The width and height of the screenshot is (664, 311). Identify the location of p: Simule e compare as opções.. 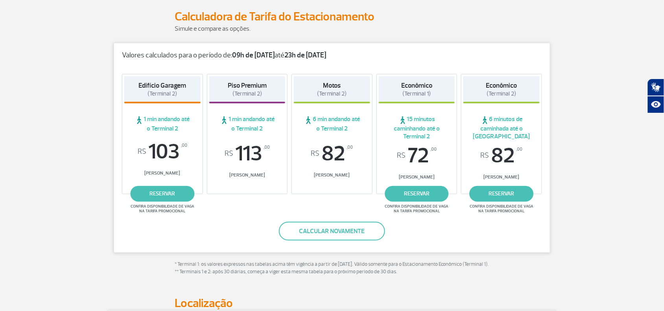
(332, 29).